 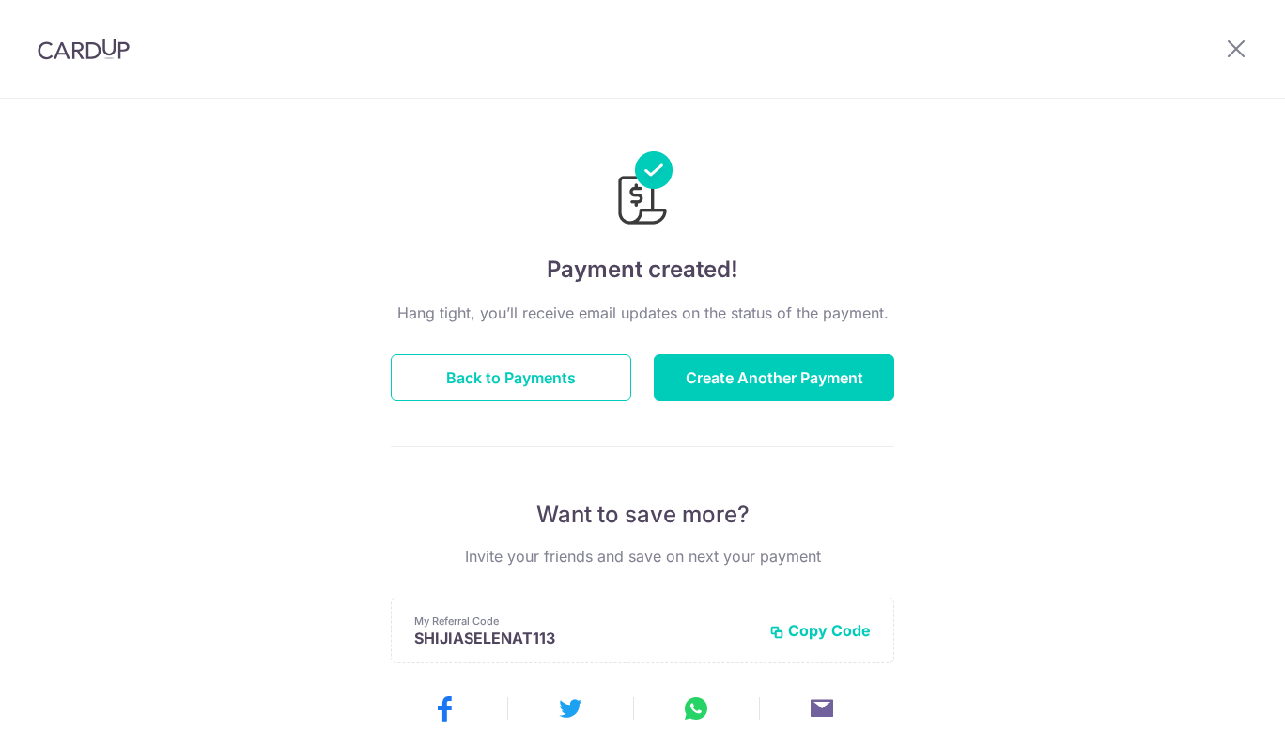 I want to click on button: Copy Code, so click(x=820, y=630).